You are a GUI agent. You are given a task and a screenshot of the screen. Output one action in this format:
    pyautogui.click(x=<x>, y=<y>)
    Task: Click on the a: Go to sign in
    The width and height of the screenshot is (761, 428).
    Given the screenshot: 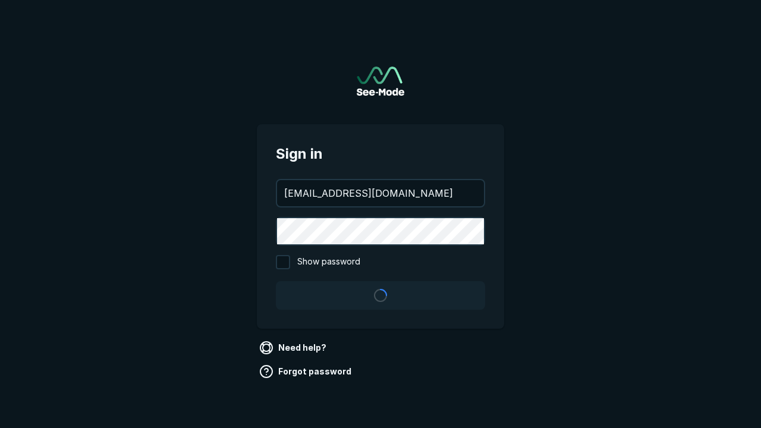 What is the action you would take?
    pyautogui.click(x=380, y=81)
    